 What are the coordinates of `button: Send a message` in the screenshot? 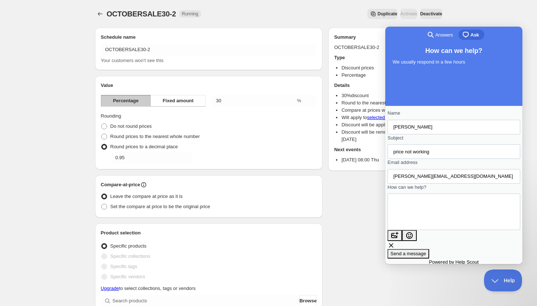 It's located at (23, 227).